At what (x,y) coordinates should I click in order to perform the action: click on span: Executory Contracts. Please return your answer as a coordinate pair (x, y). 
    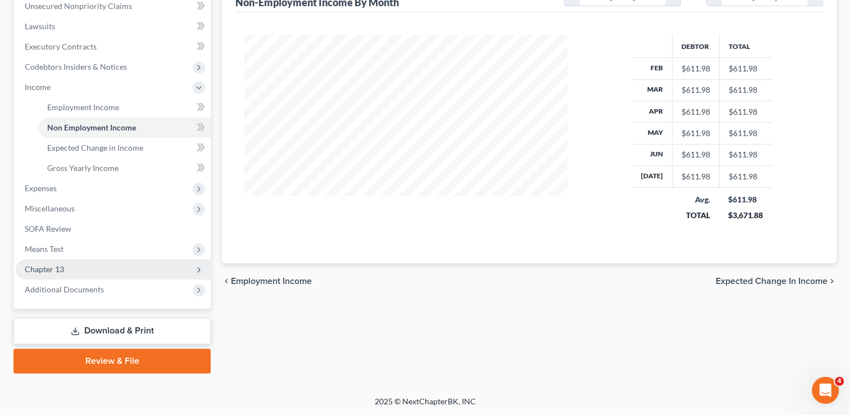
    Looking at the image, I should click on (61, 46).